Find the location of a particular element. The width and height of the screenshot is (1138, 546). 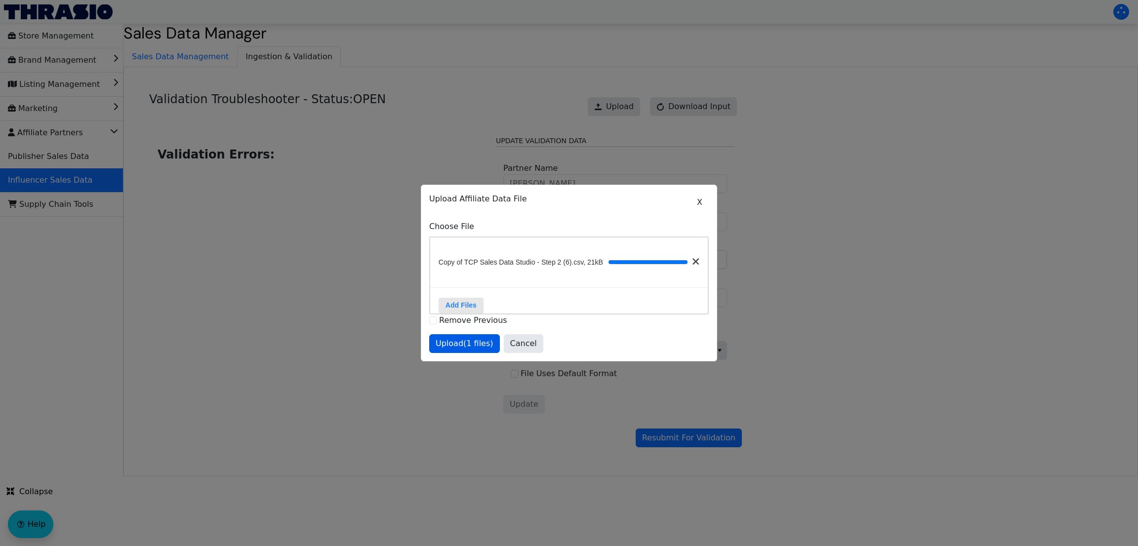

button: Cancel is located at coordinates (524, 344).